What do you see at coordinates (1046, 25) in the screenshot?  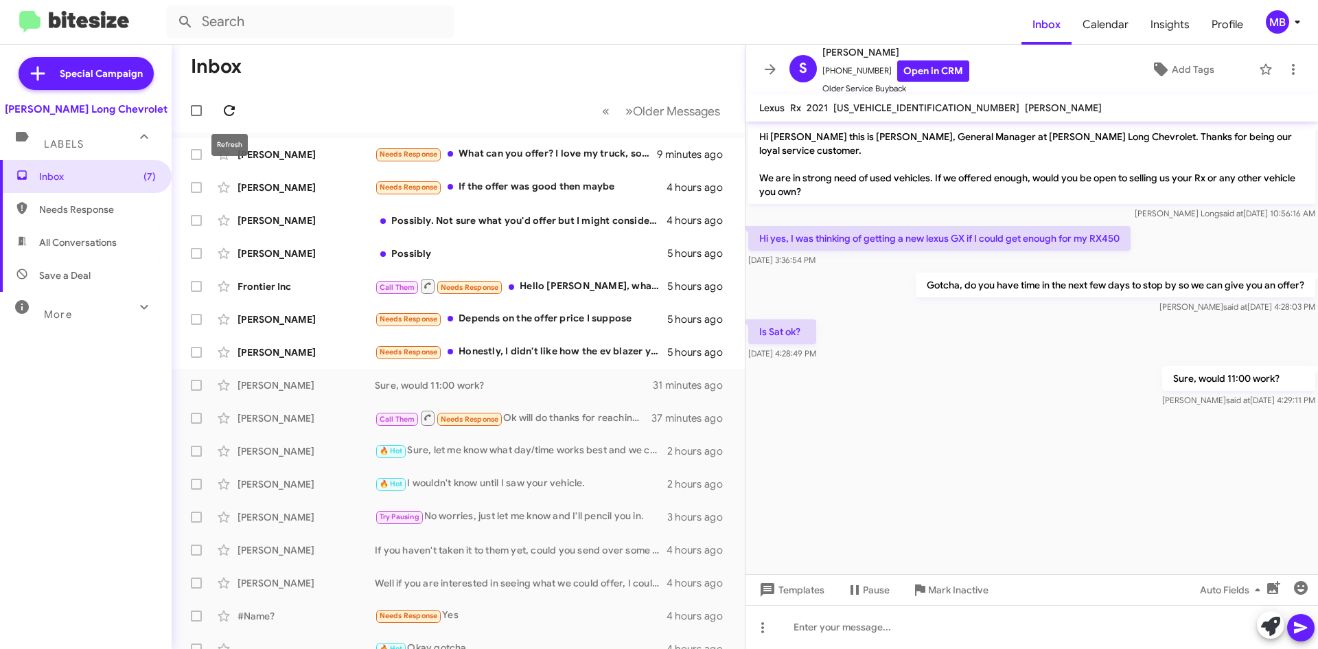 I see `a: Inbox` at bounding box center [1046, 25].